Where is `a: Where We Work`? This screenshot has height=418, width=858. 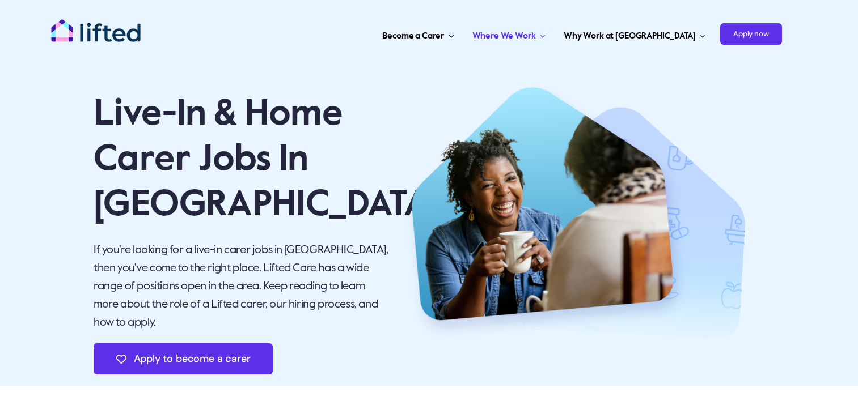
a: Where We Work is located at coordinates (508, 34).